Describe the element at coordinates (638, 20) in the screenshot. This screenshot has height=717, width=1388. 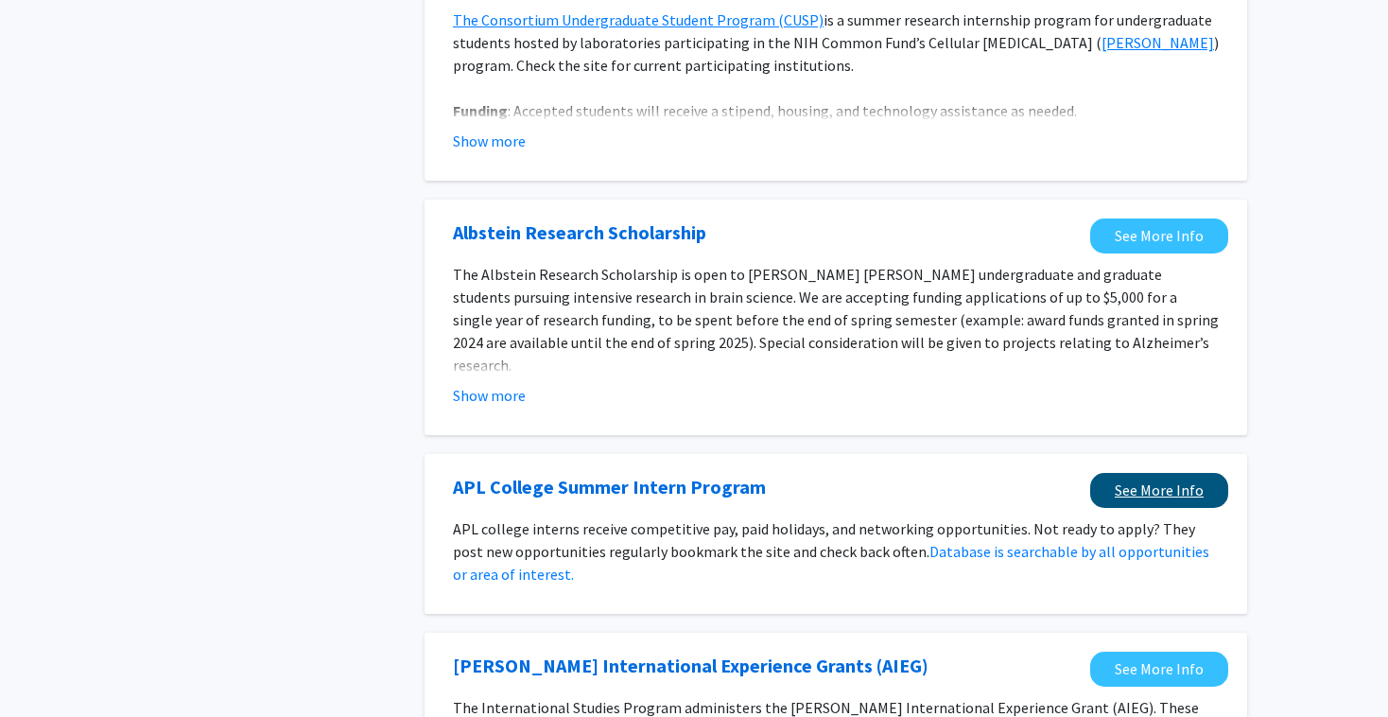
I see `a: The Consortium Undergraduate Student Program (CUSP)` at that location.